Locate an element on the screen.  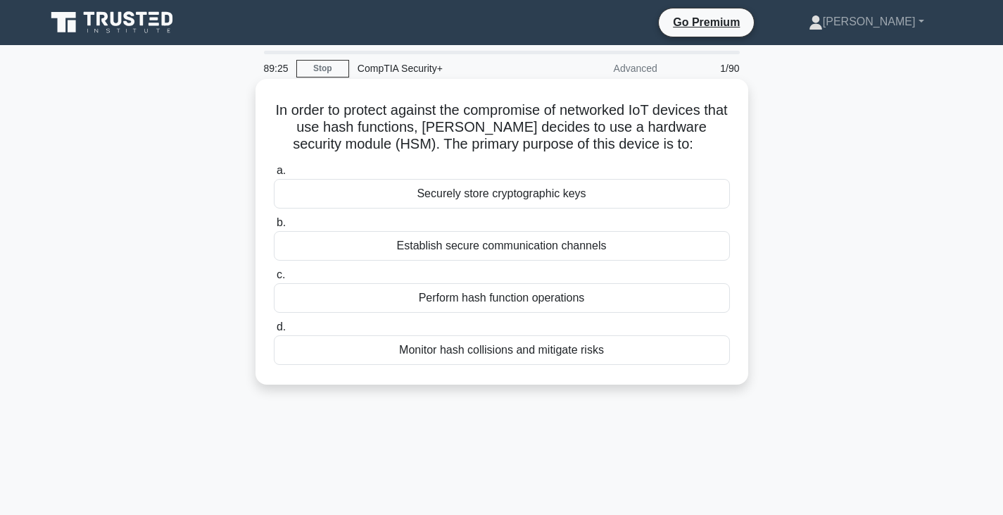
span: b. is located at coordinates (281, 222).